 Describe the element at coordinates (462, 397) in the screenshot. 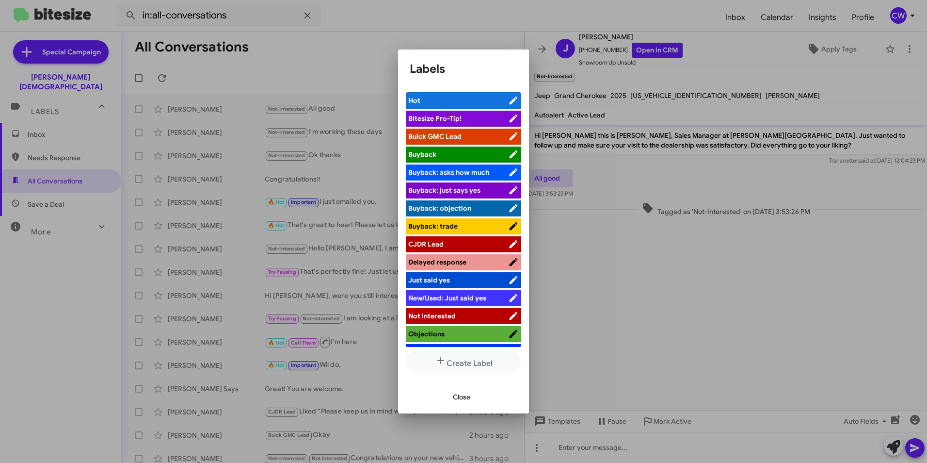

I see `button: Close` at that location.